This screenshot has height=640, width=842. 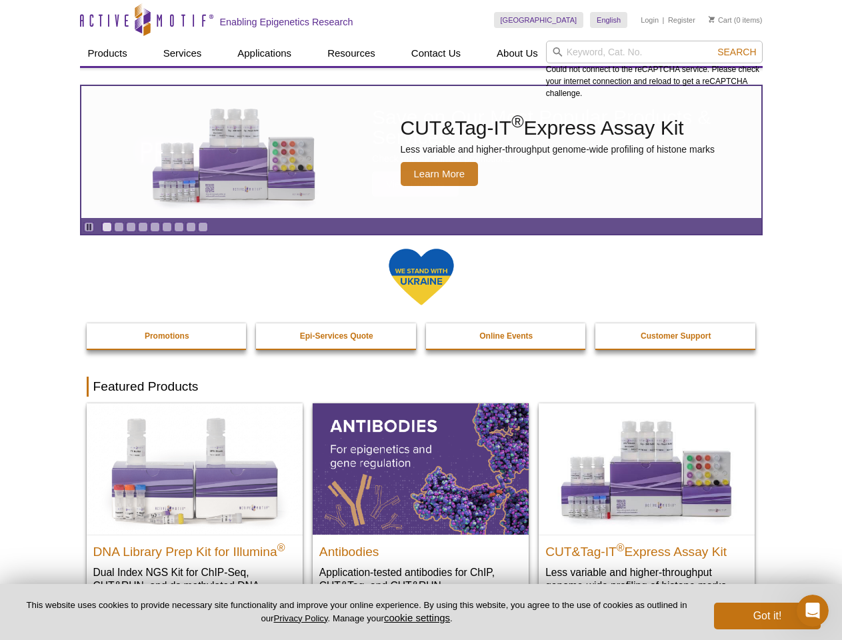 What do you see at coordinates (357, 612) in the screenshot?
I see `p: This website uses cookies to provide necessary site functionality and improve your online experie...` at bounding box center [357, 612].